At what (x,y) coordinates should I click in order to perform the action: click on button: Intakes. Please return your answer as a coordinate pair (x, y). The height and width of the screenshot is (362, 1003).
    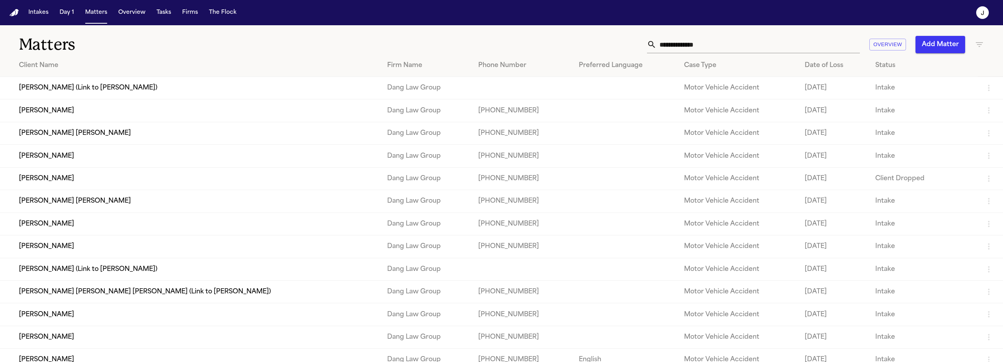
    Looking at the image, I should click on (38, 13).